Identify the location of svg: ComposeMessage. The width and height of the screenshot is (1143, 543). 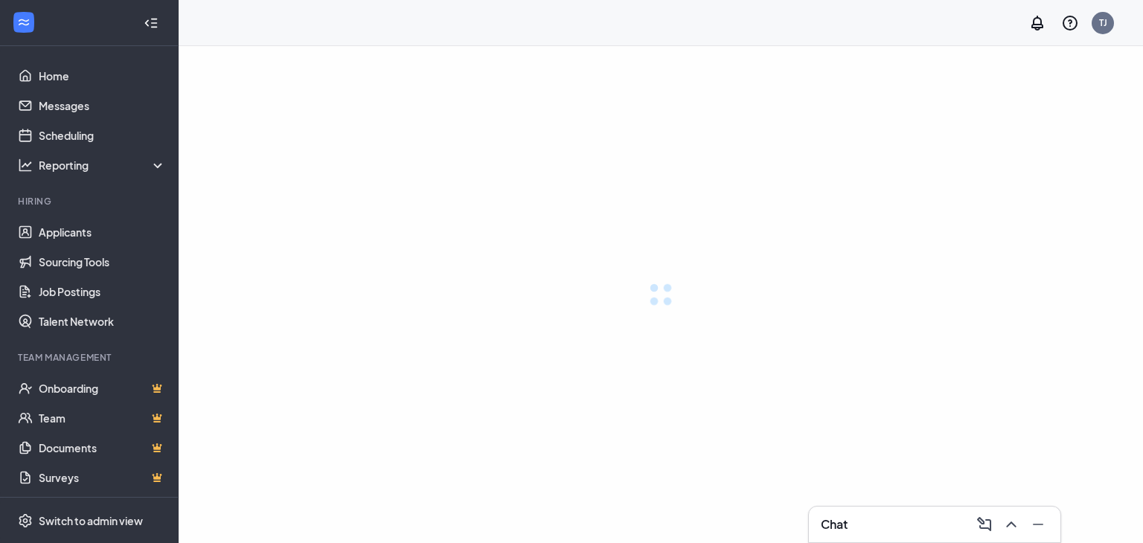
(984, 525).